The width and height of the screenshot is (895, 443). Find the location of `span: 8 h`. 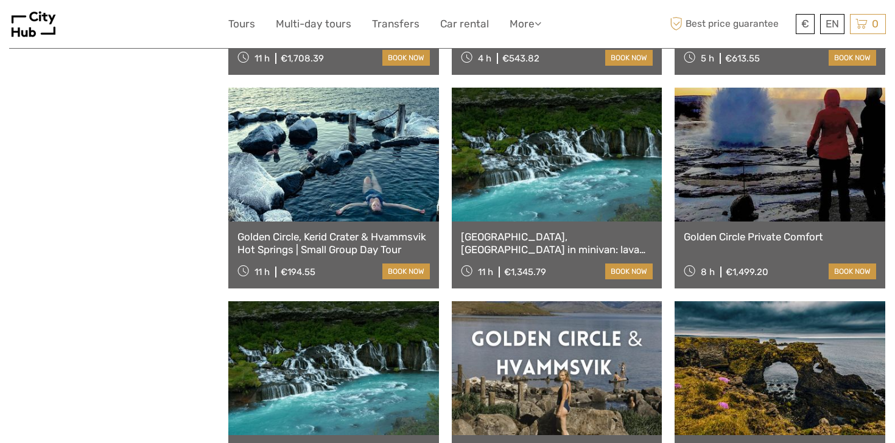

span: 8 h is located at coordinates (708, 272).